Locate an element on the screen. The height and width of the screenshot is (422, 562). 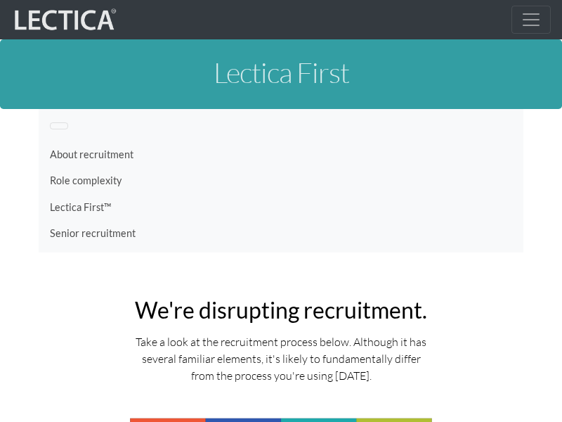
h2: We're disrupting recruitment. is located at coordinates (281, 309).